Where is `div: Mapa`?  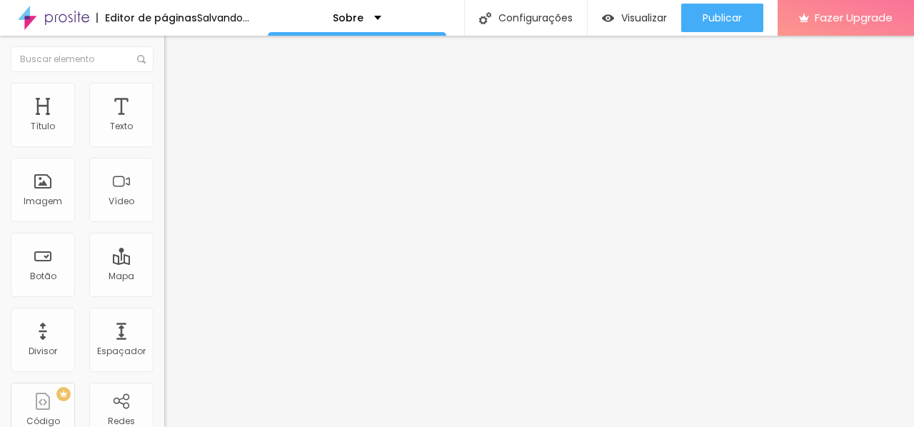 div: Mapa is located at coordinates (121, 276).